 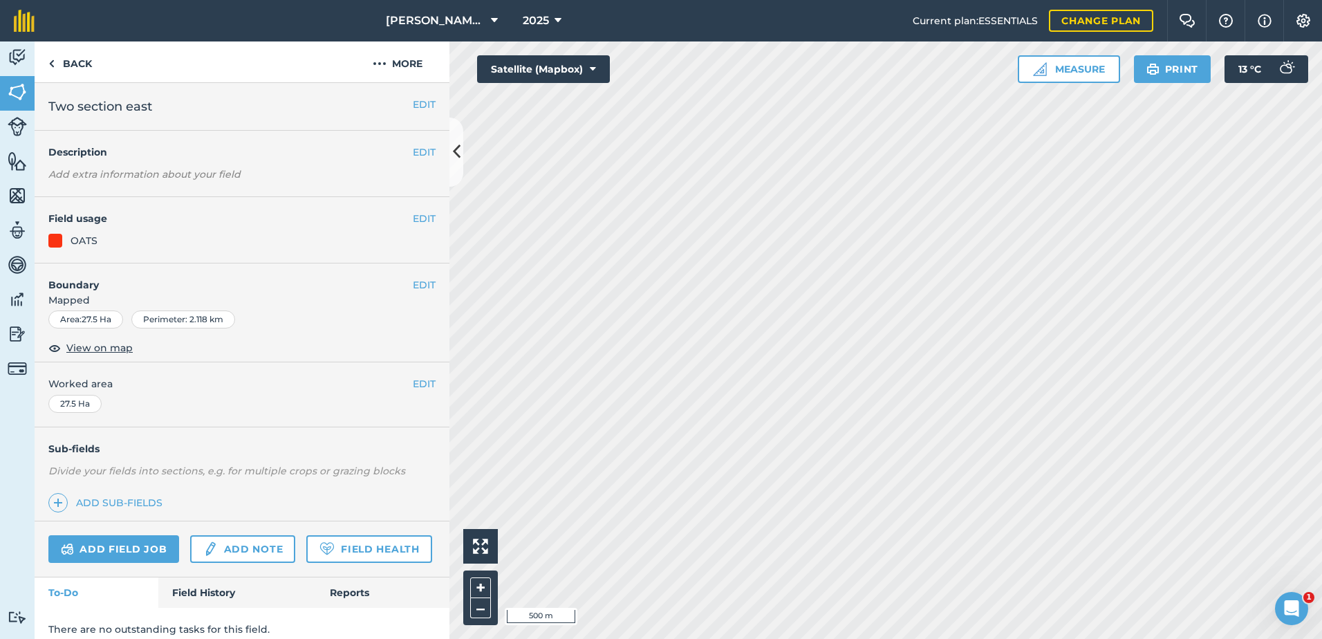 What do you see at coordinates (1040, 69) in the screenshot?
I see `img: Ruler icon` at bounding box center [1040, 69].